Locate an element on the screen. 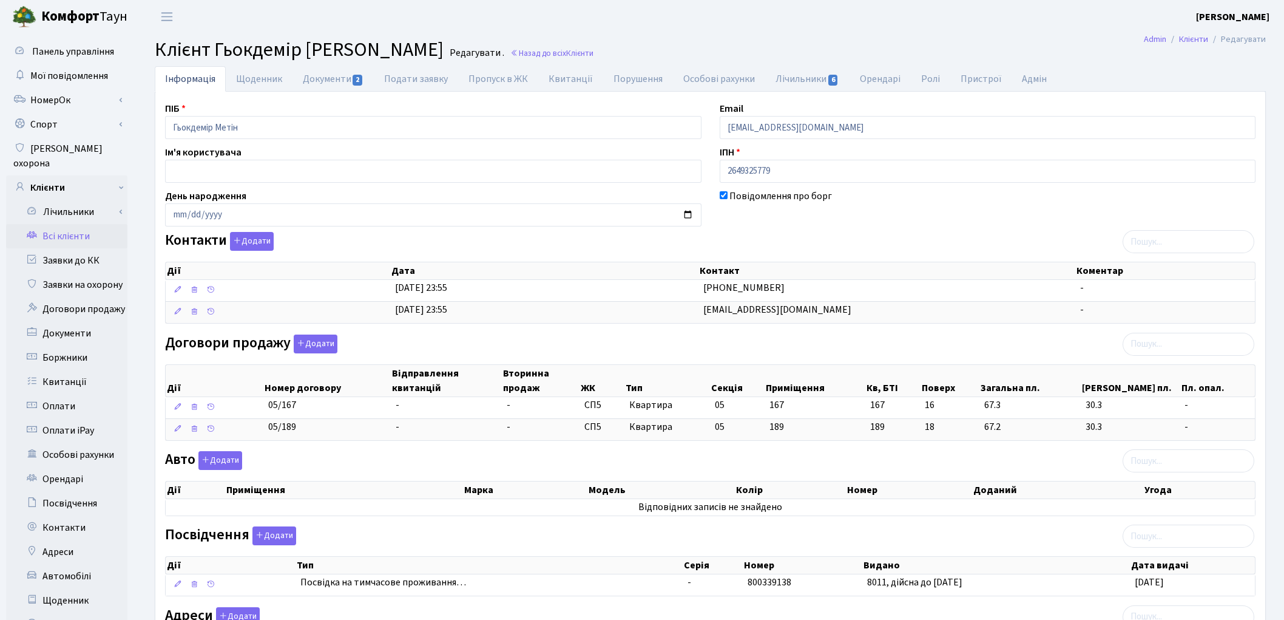 Image resolution: width=1284 pixels, height=620 pixels. a: Договори продажу is located at coordinates (67, 309).